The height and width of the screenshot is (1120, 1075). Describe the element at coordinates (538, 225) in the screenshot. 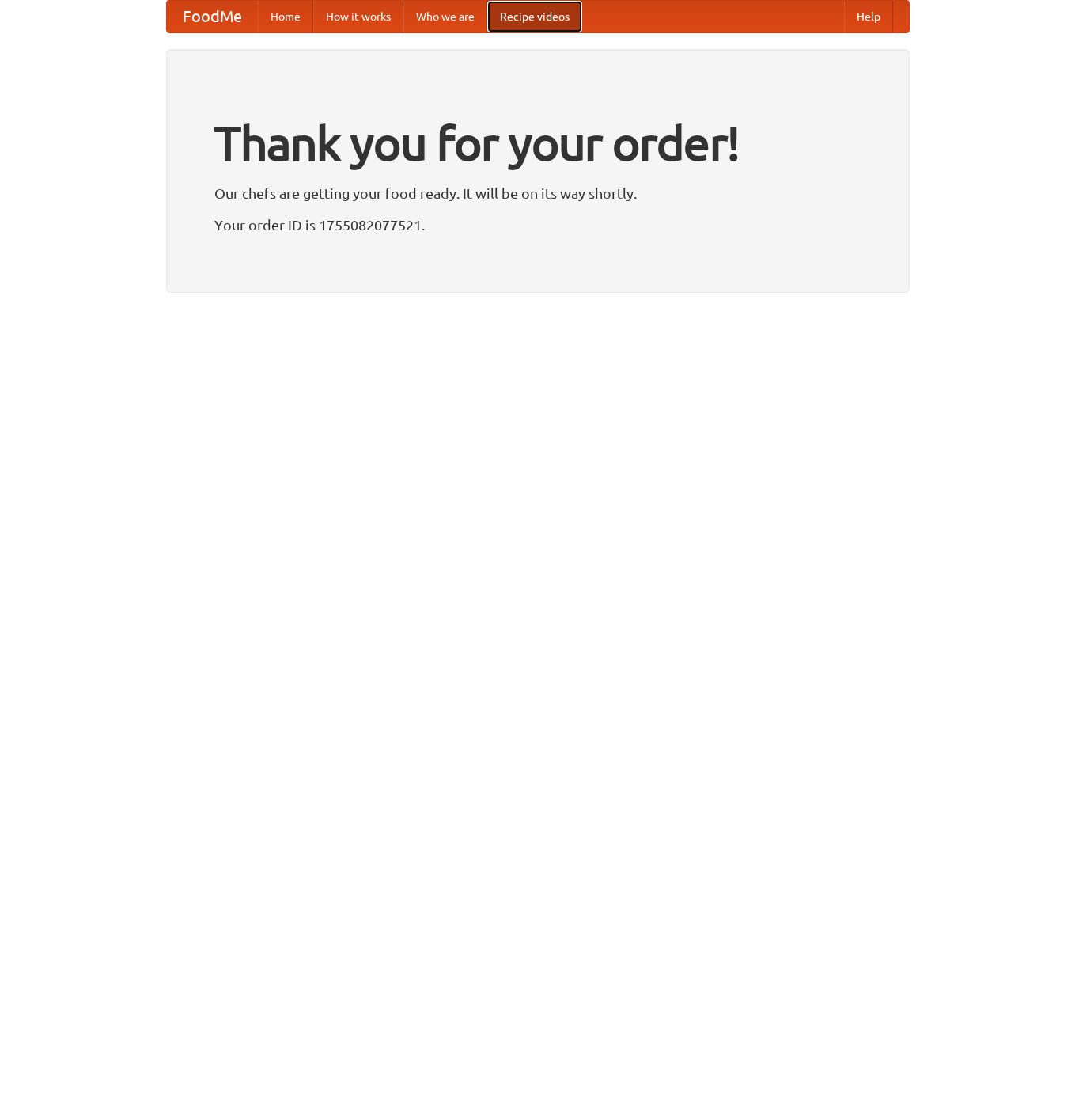

I see `p: Your order ID is 1755082077521.` at that location.